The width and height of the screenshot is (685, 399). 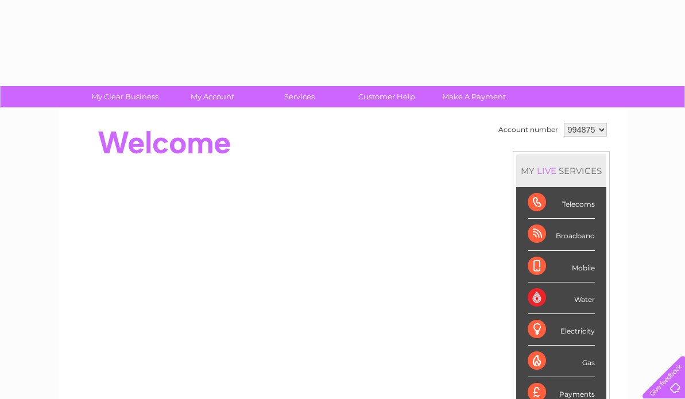 I want to click on a: My Clear Business, so click(x=125, y=96).